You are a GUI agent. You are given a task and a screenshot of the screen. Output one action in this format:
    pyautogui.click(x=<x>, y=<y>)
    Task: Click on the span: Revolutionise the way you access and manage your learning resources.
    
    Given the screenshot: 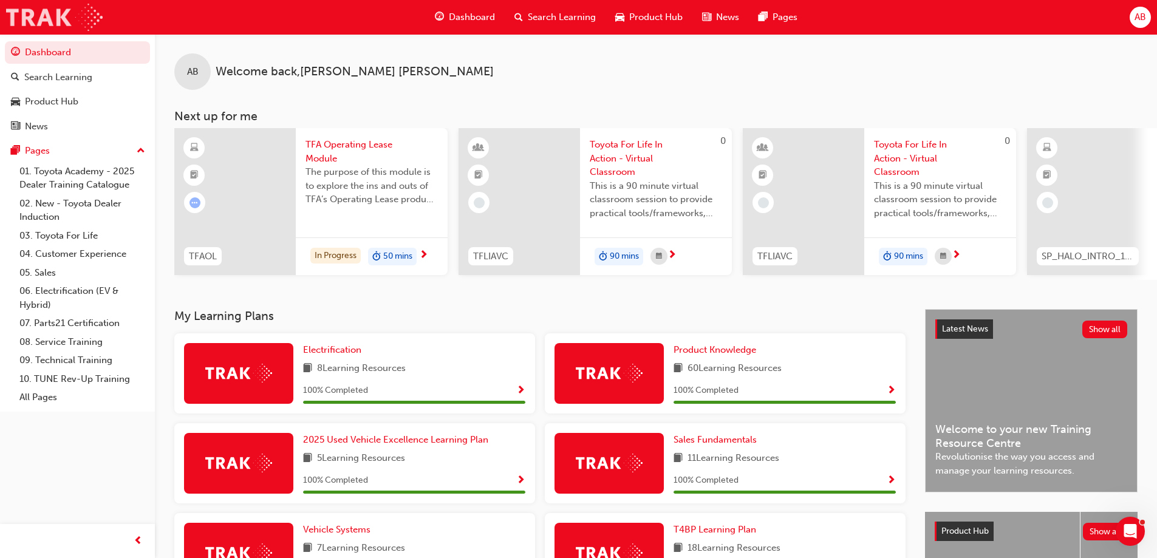 What is the action you would take?
    pyautogui.click(x=1031, y=463)
    